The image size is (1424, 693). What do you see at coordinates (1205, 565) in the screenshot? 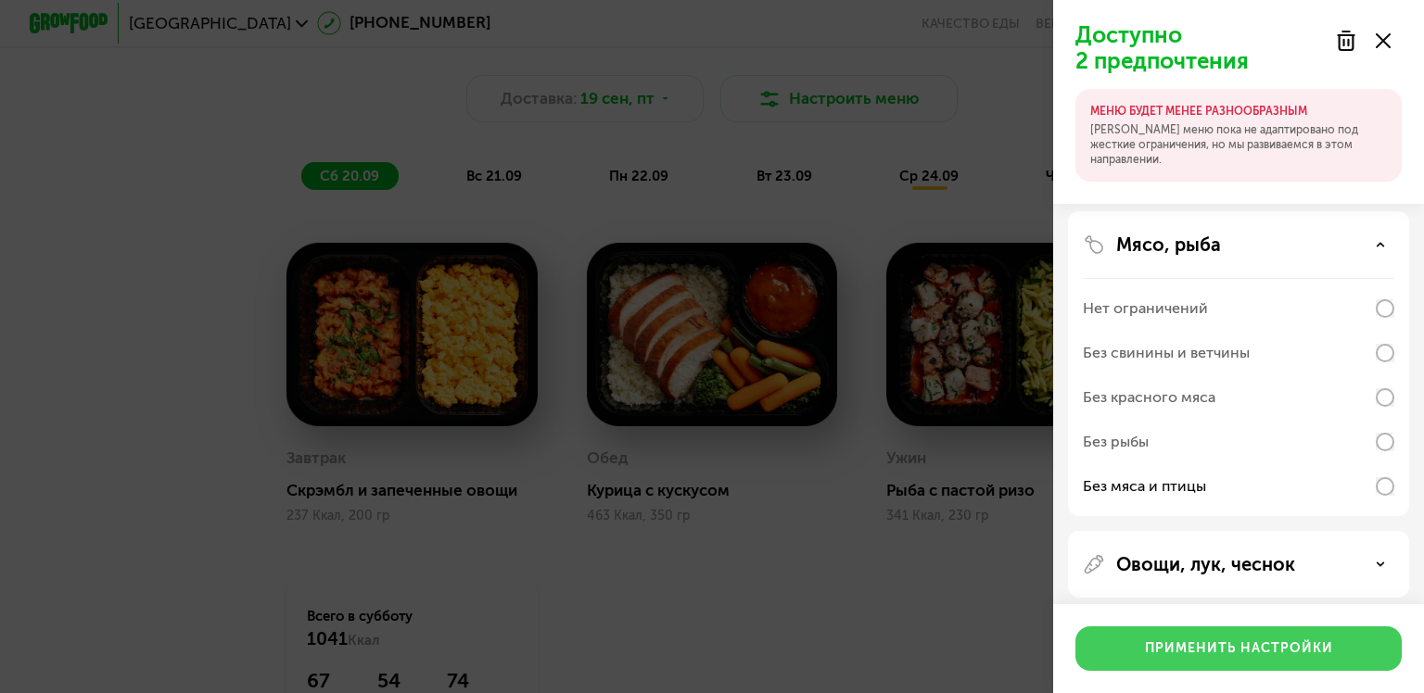
I see `p: Овощи, лук, чеснок` at bounding box center [1205, 565].